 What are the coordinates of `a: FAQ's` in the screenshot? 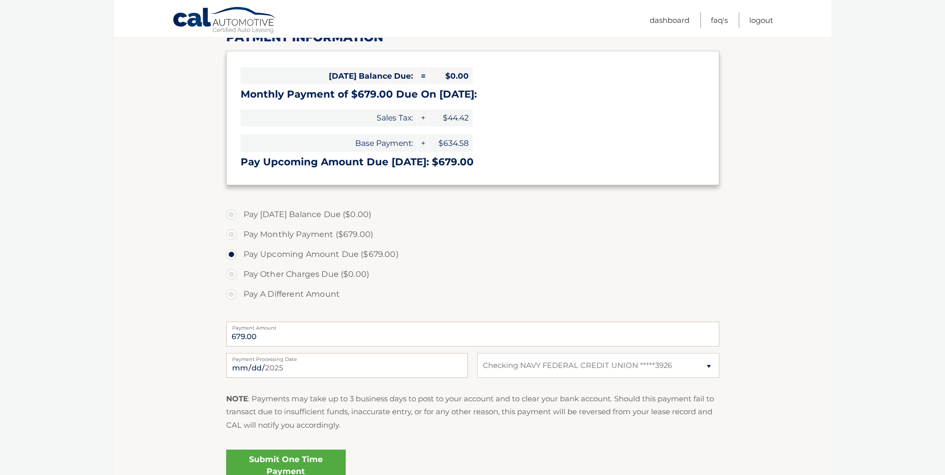 It's located at (719, 20).